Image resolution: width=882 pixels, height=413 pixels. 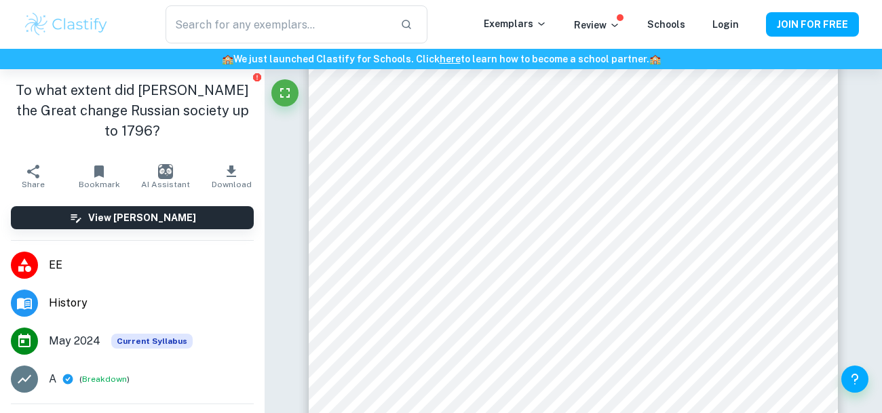 I want to click on p: Exemplars, so click(x=515, y=24).